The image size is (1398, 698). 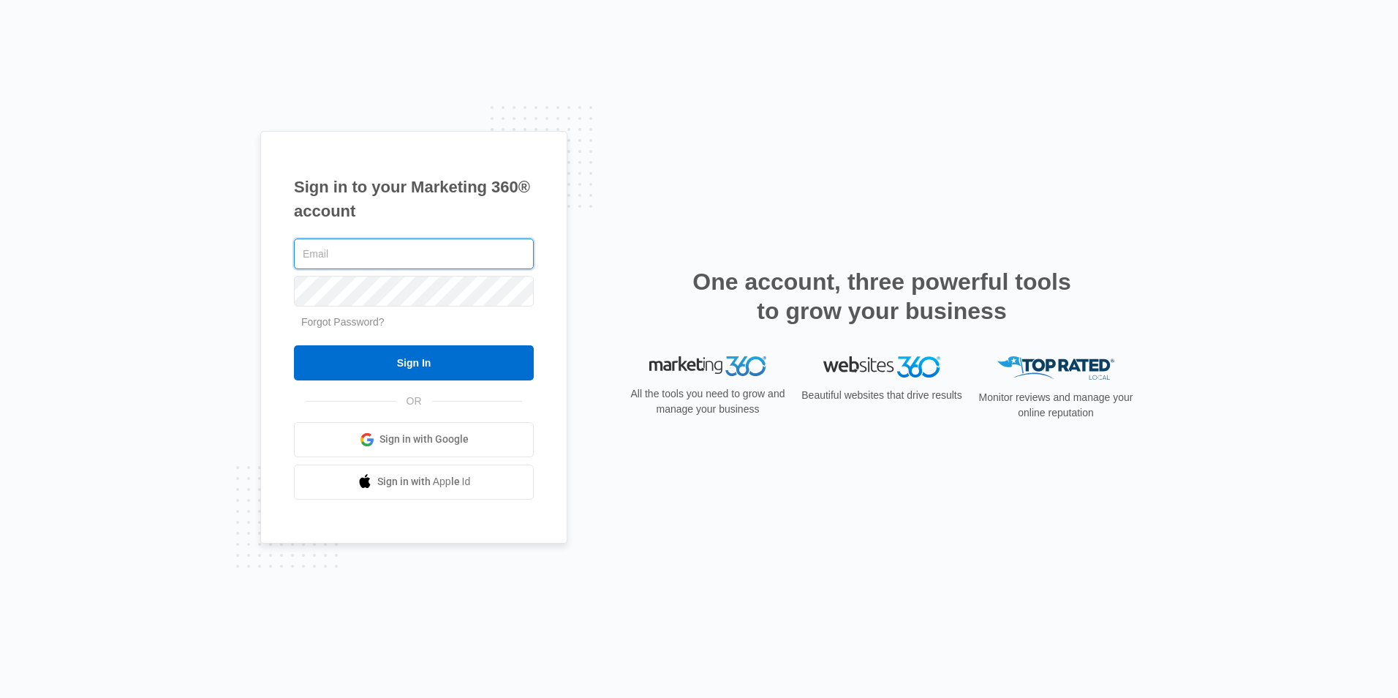 What do you see at coordinates (882, 395) in the screenshot?
I see `p: Beautiful websites that drive results` at bounding box center [882, 395].